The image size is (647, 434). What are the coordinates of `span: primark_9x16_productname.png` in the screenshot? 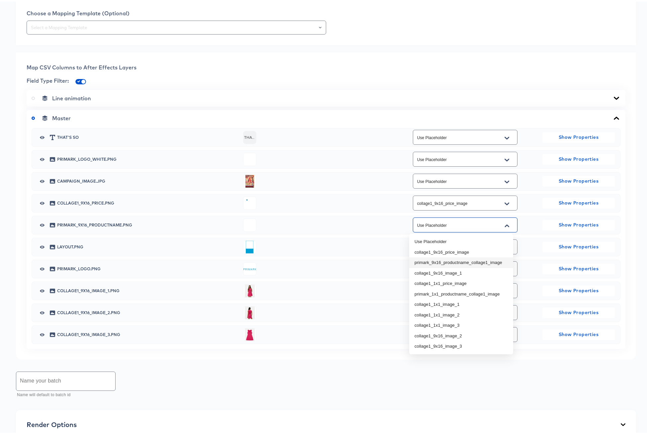 It's located at (148, 224).